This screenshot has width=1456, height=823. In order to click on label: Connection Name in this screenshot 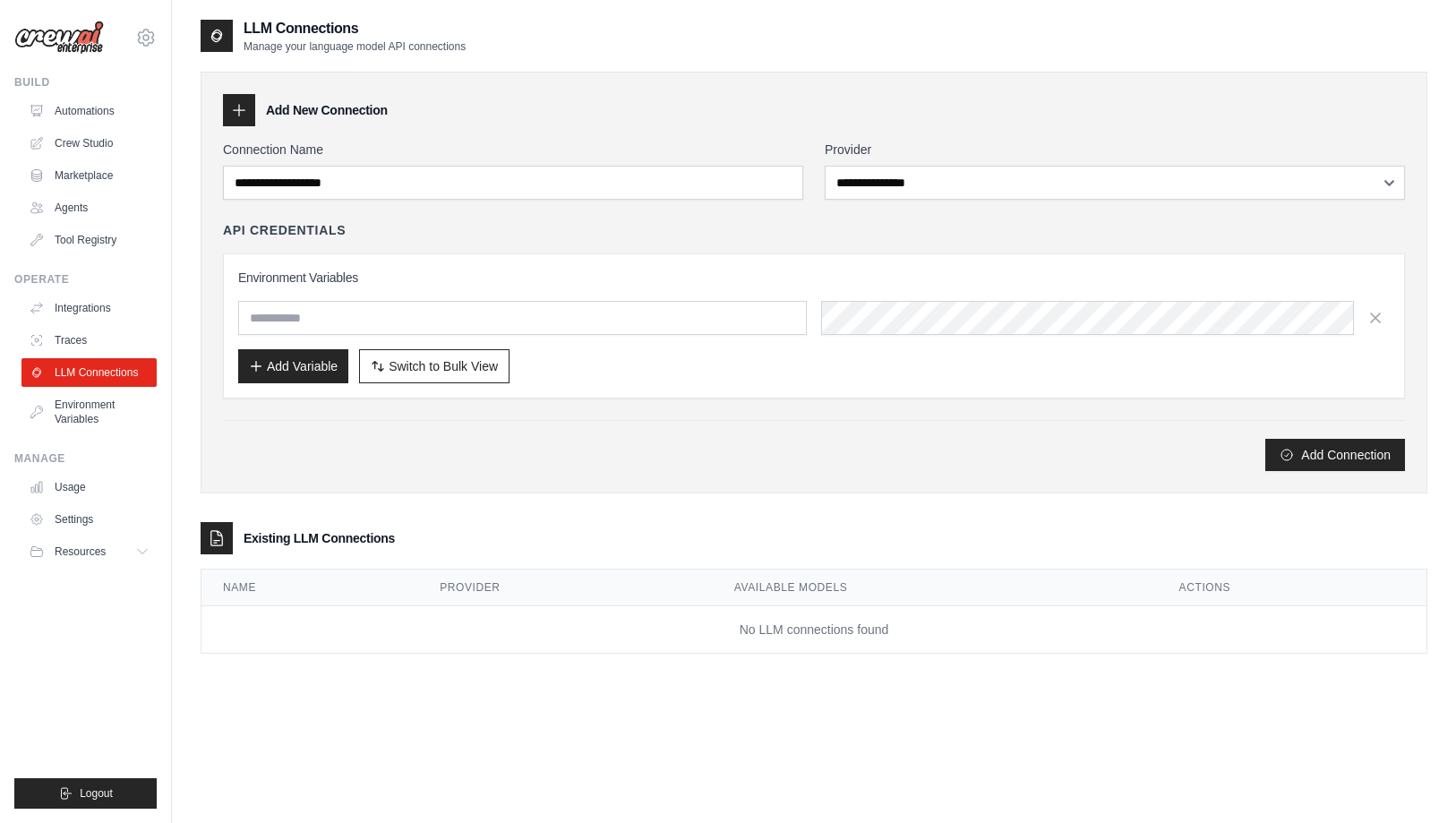, I will do `click(513, 150)`.